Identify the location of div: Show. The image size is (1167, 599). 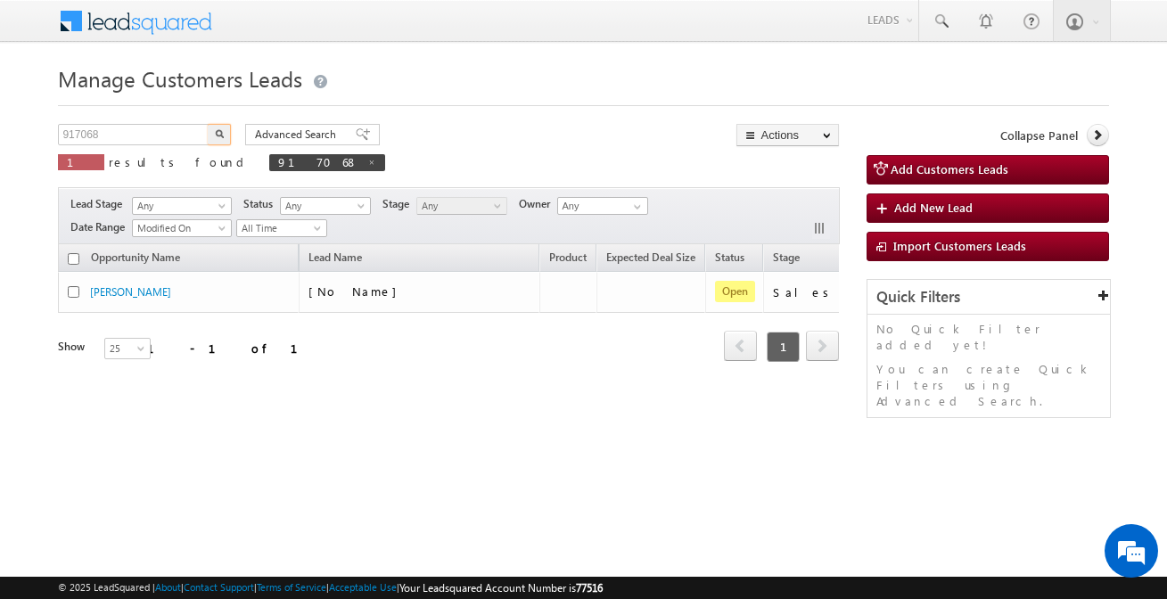
(74, 347).